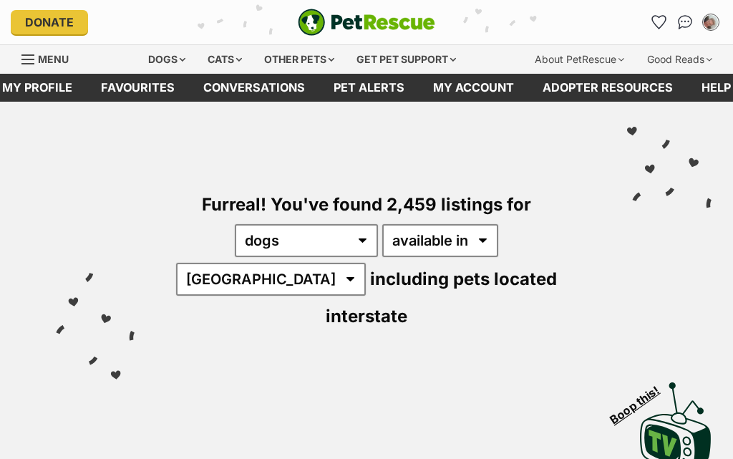  I want to click on img: chat-41dd97257d64d25036548639549fe6c8038ab92f7586957e7f3b1b290dea8141.svg, so click(685, 22).